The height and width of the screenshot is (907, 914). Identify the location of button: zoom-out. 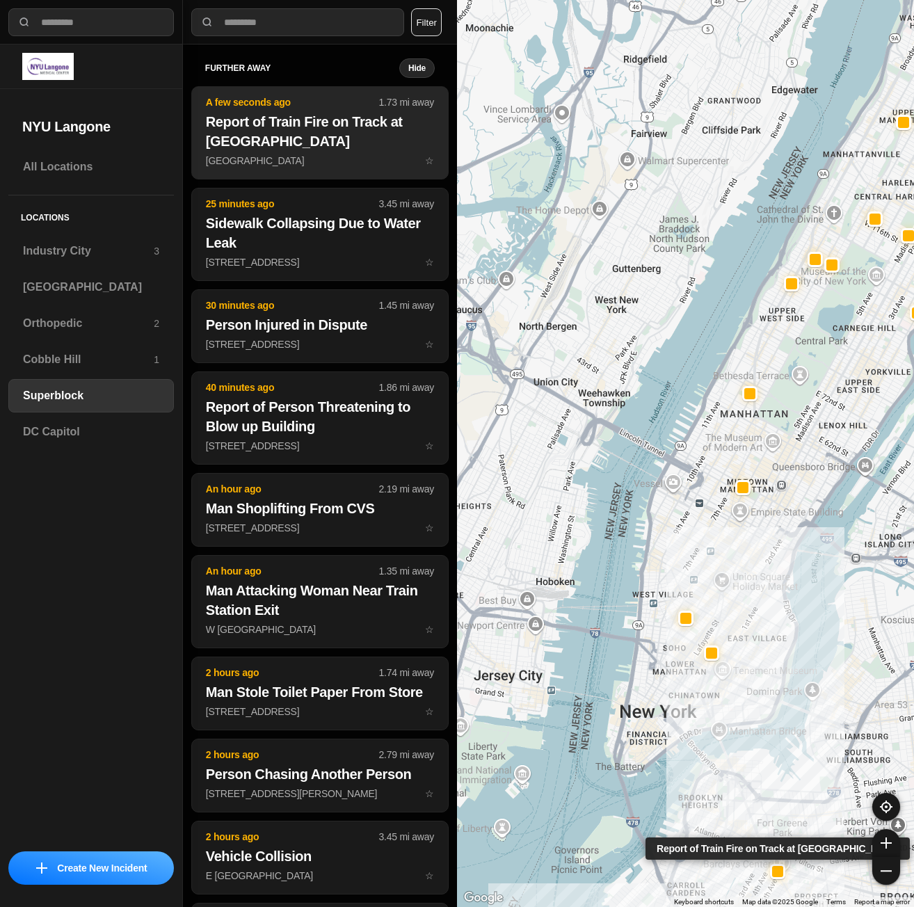
(886, 871).